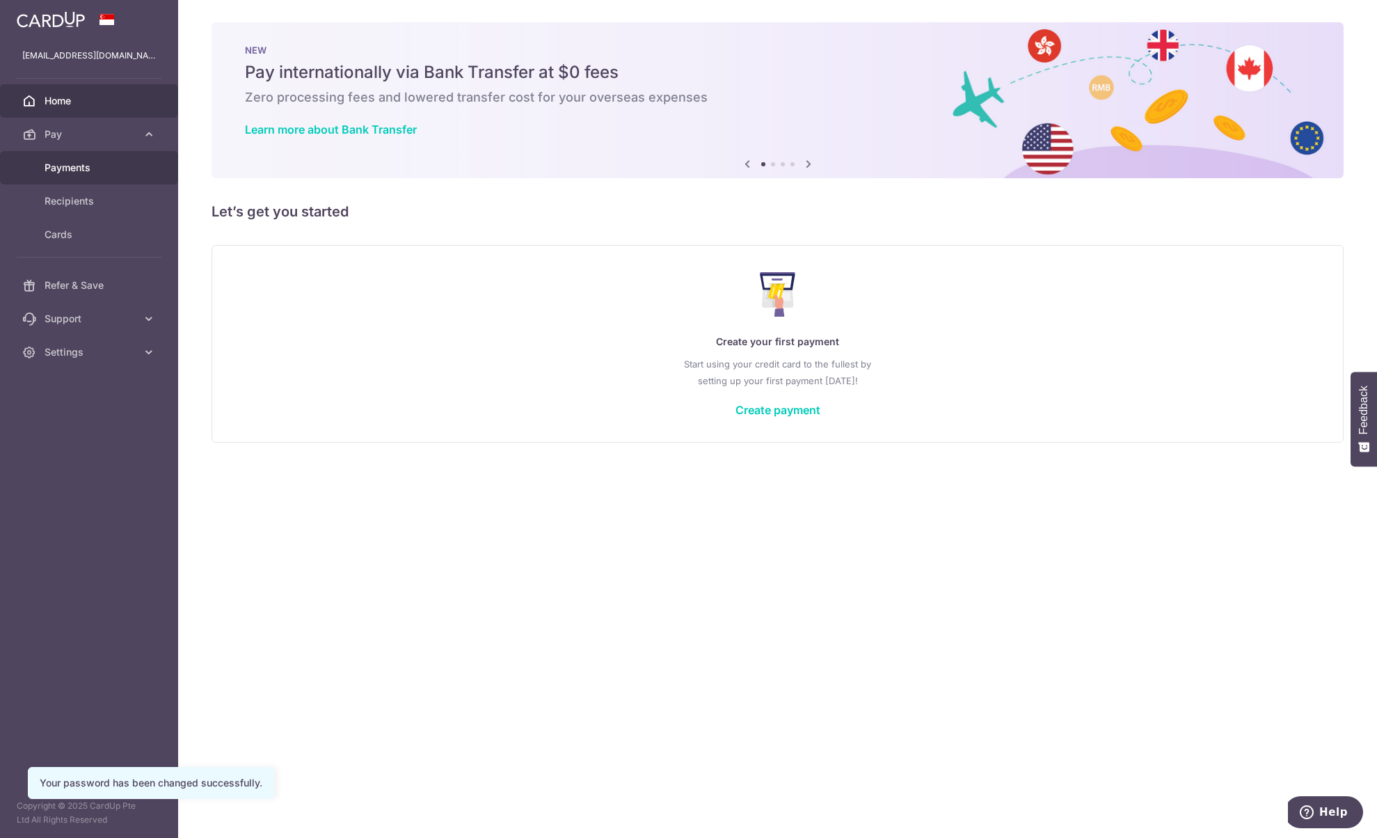 The image size is (1377, 838). Describe the element at coordinates (1364, 410) in the screenshot. I see `span: Feedback` at that location.